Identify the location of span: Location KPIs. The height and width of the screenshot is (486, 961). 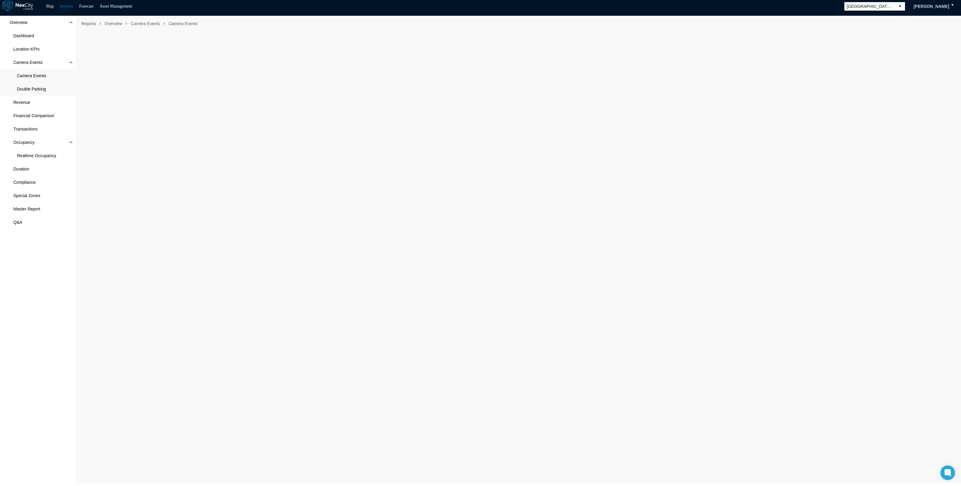
(26, 49).